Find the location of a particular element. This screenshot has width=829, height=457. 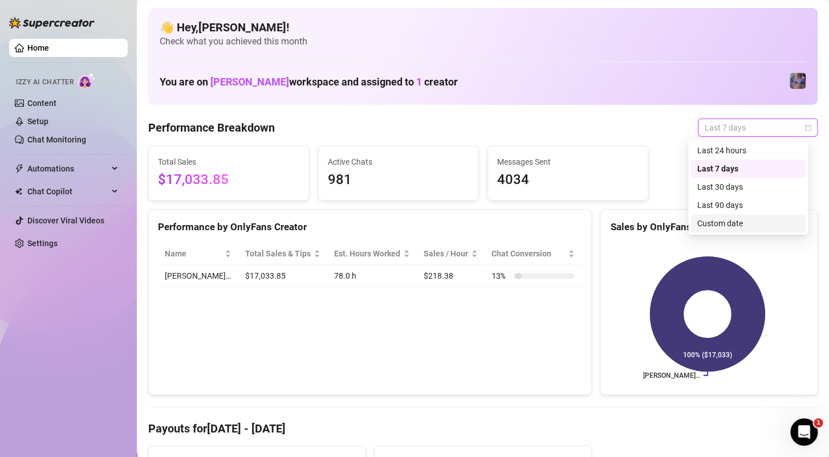

a: Home is located at coordinates (38, 48).